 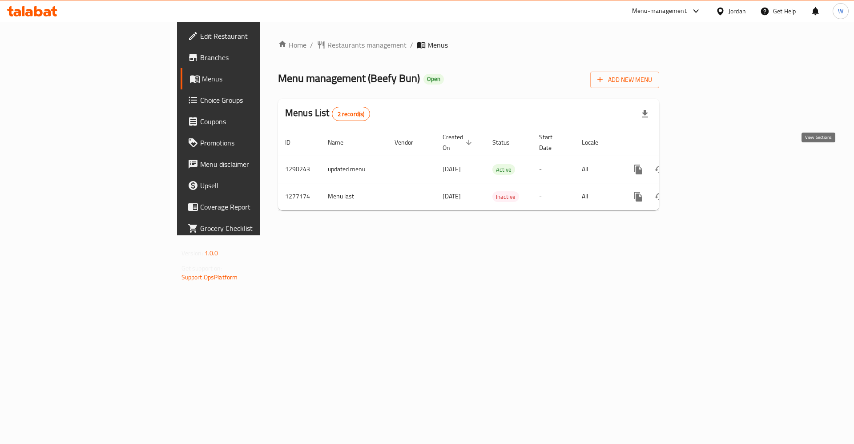 I want to click on a: Edit Restaurant, so click(x=250, y=36).